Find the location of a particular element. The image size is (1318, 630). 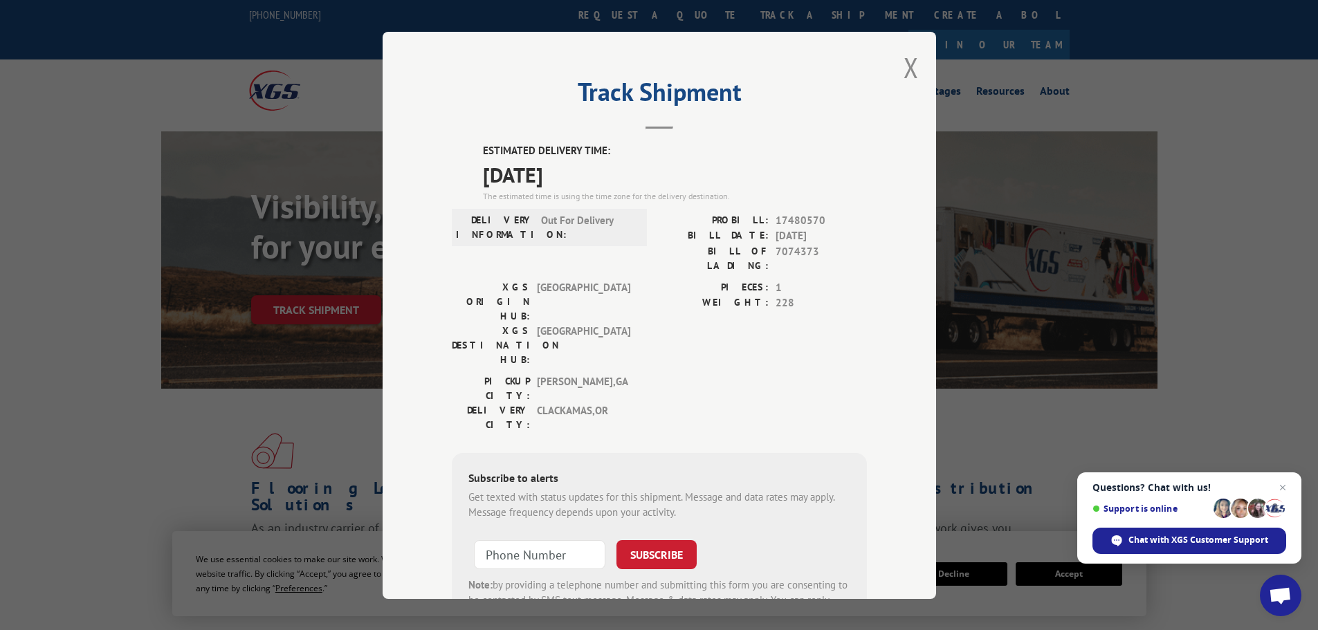

div: Subscribe to alerts is located at coordinates (660, 479).